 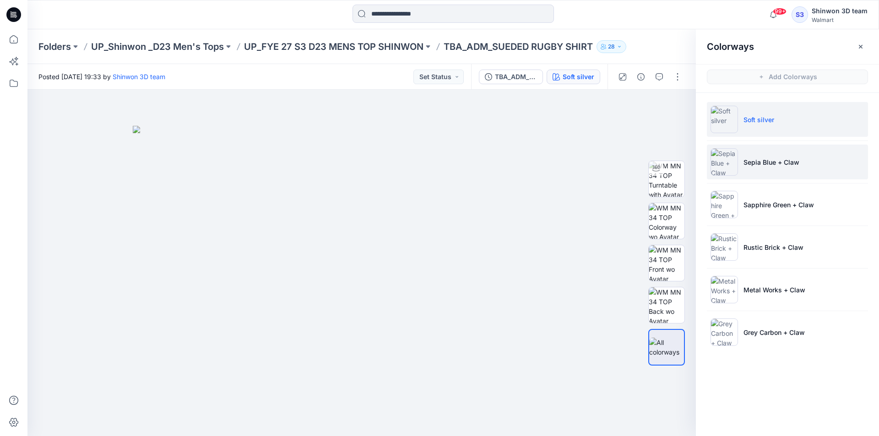 What do you see at coordinates (779, 205) in the screenshot?
I see `p: Sapphire Green + Claw` at bounding box center [779, 205].